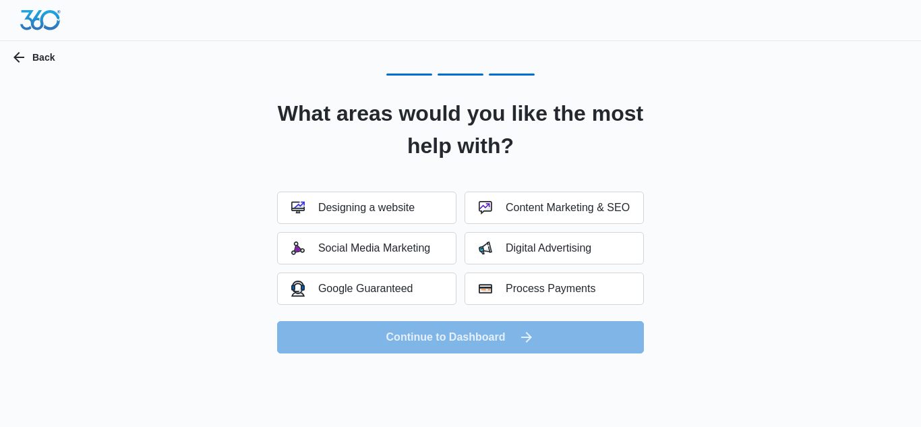 The height and width of the screenshot is (427, 921). Describe the element at coordinates (535, 248) in the screenshot. I see `div: Digital Advertising` at that location.